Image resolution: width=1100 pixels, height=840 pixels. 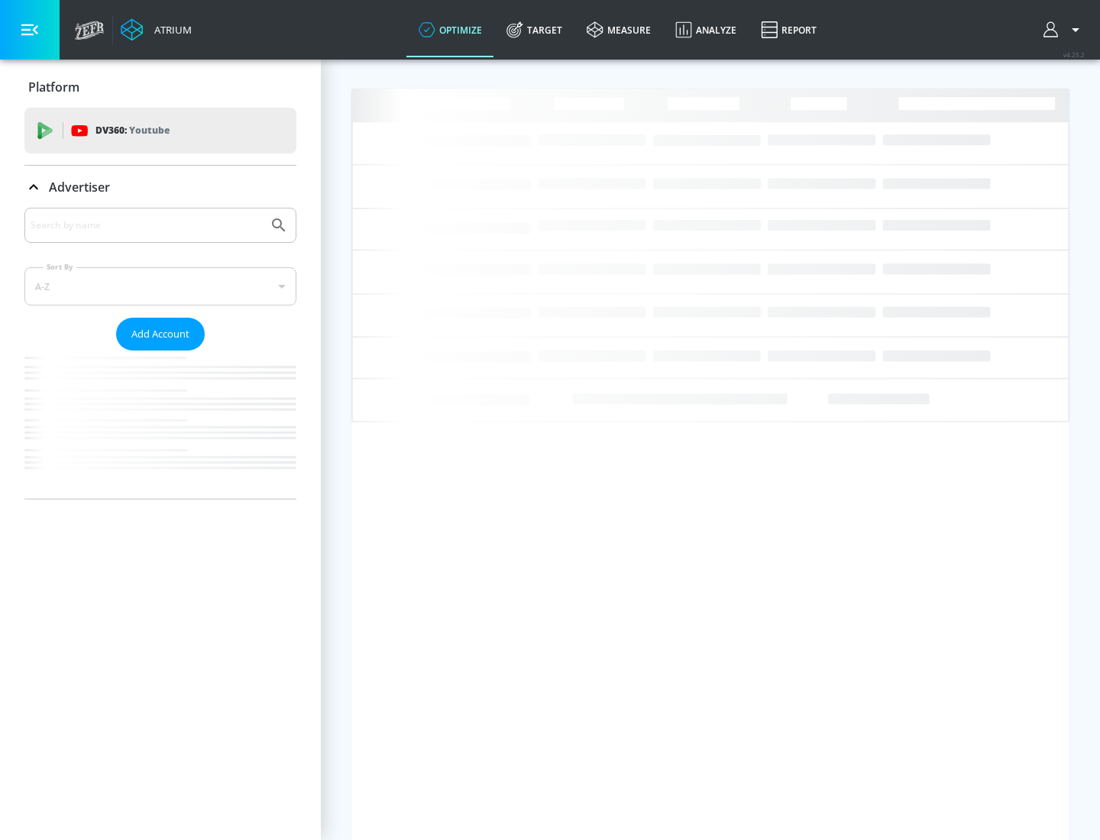 What do you see at coordinates (149, 130) in the screenshot?
I see `p: Youtube` at bounding box center [149, 130].